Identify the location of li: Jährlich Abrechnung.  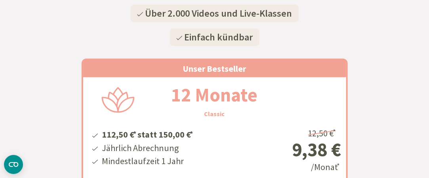
(148, 148).